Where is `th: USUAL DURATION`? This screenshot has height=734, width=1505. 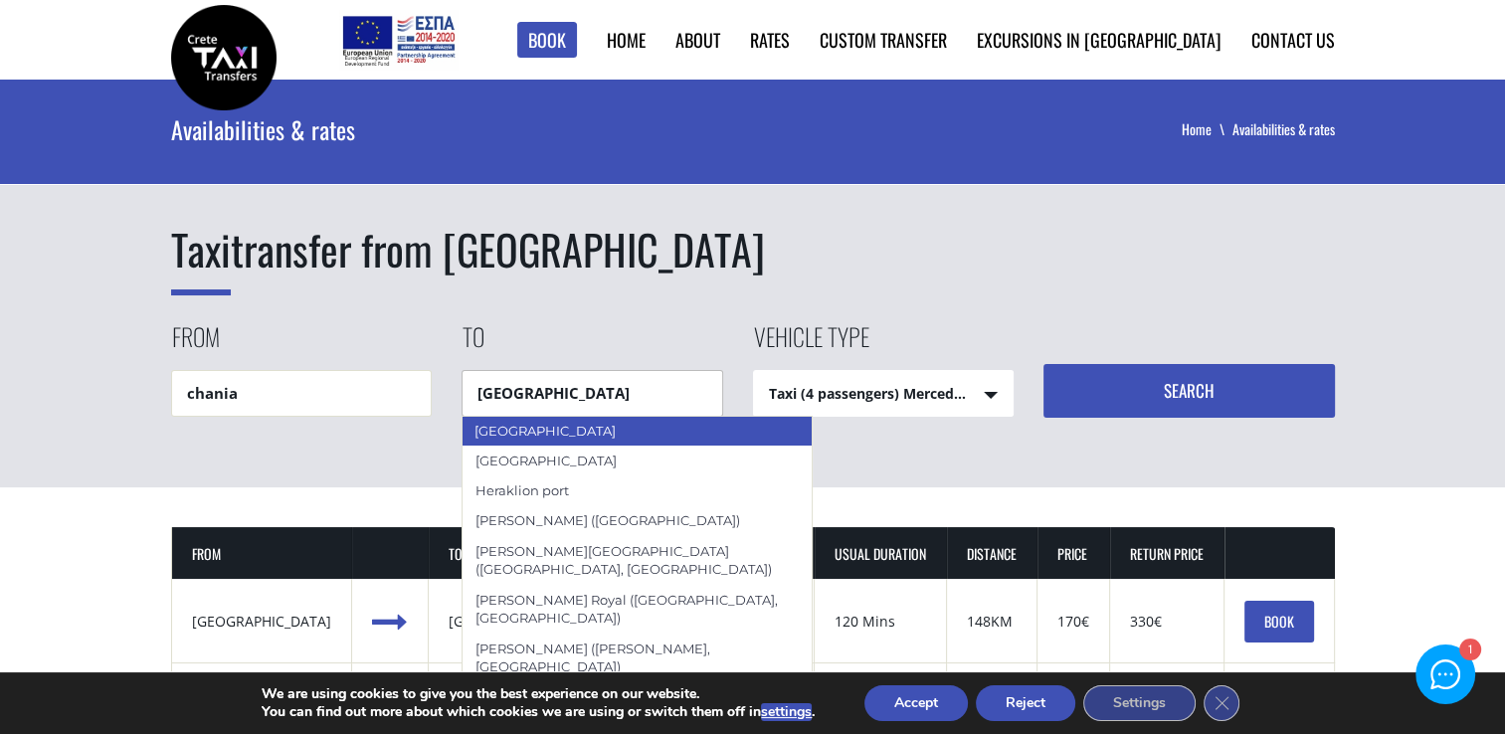 th: USUAL DURATION is located at coordinates (880, 553).